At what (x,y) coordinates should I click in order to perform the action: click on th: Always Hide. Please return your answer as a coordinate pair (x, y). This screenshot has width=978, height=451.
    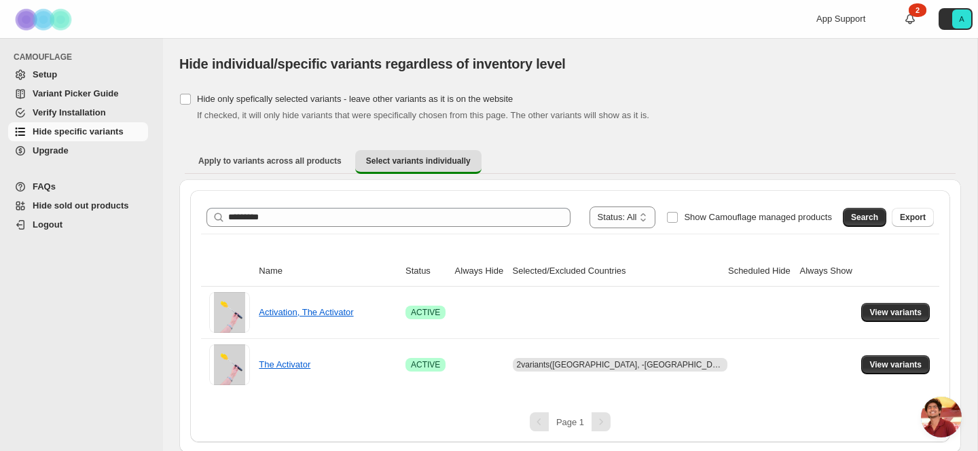
    Looking at the image, I should click on (480, 271).